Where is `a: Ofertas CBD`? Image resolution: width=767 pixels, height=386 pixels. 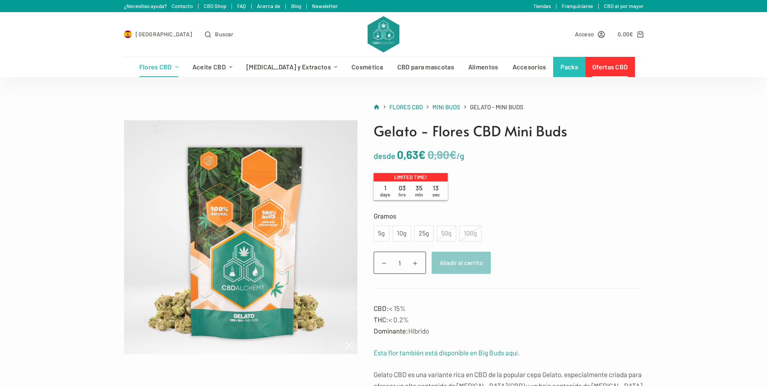 a: Ofertas CBD is located at coordinates (610, 67).